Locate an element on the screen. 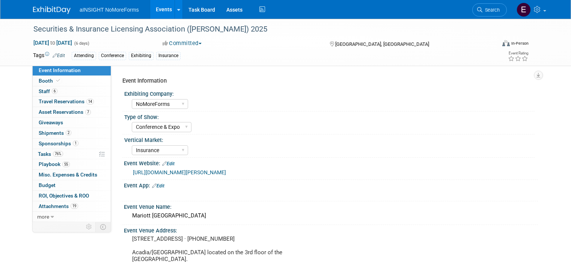 This screenshot has height=264, width=571. span: Booth is located at coordinates (50, 81).